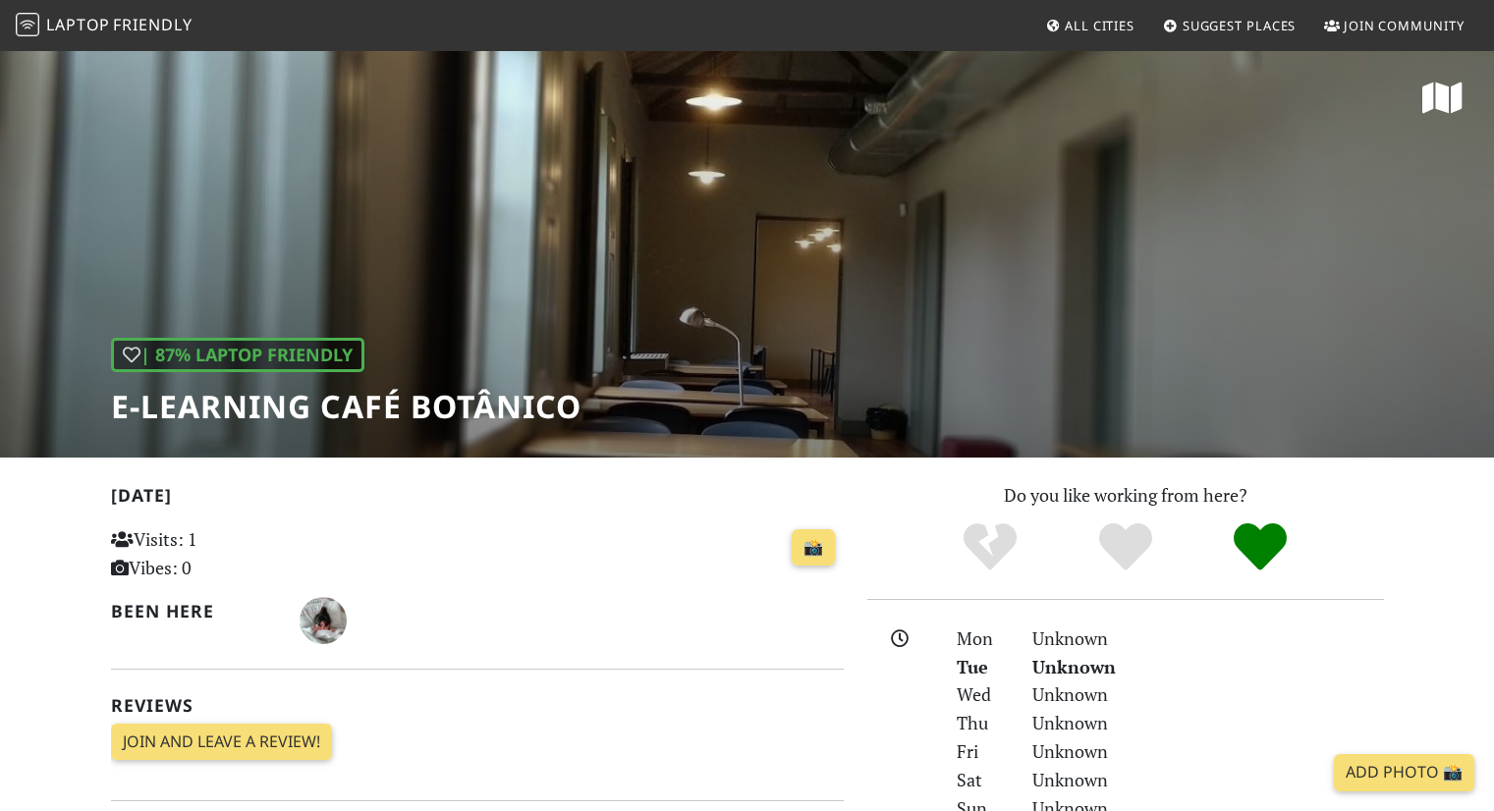 The height and width of the screenshot is (811, 1494). Describe the element at coordinates (1089, 26) in the screenshot. I see `a: All Cities` at that location.